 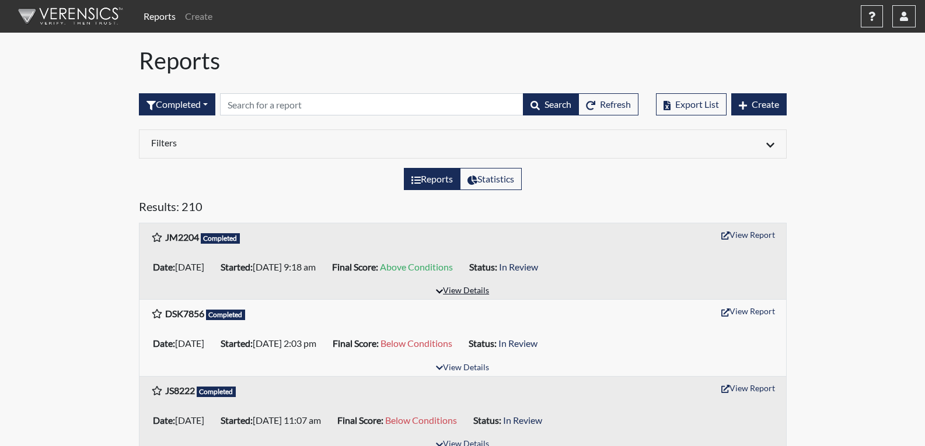 What do you see at coordinates (558, 104) in the screenshot?
I see `span: Search` at bounding box center [558, 104].